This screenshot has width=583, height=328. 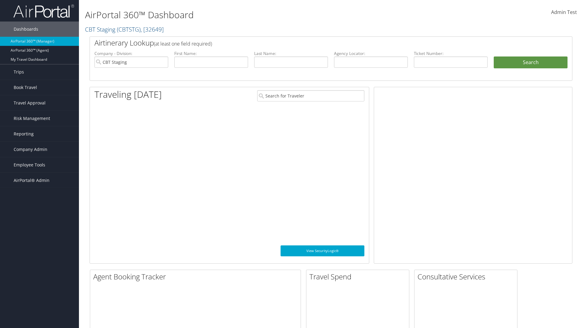 What do you see at coordinates (29, 165) in the screenshot?
I see `span: Employee Tools` at bounding box center [29, 165].